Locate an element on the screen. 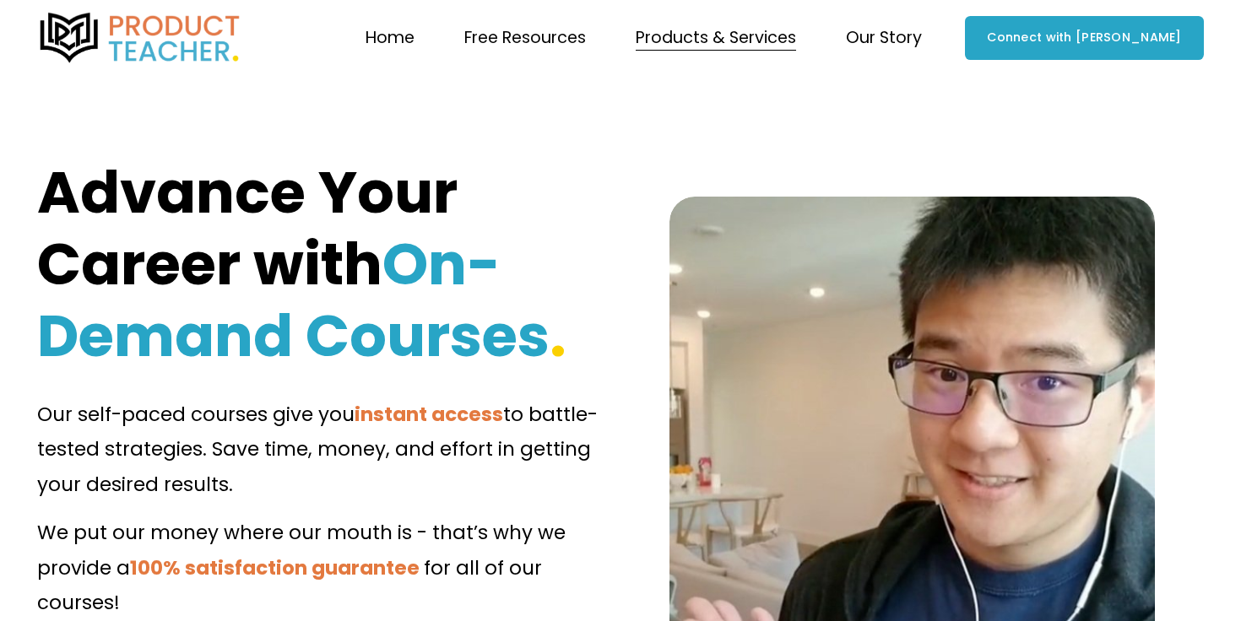 This screenshot has height=621, width=1241. a: Home is located at coordinates (390, 37).